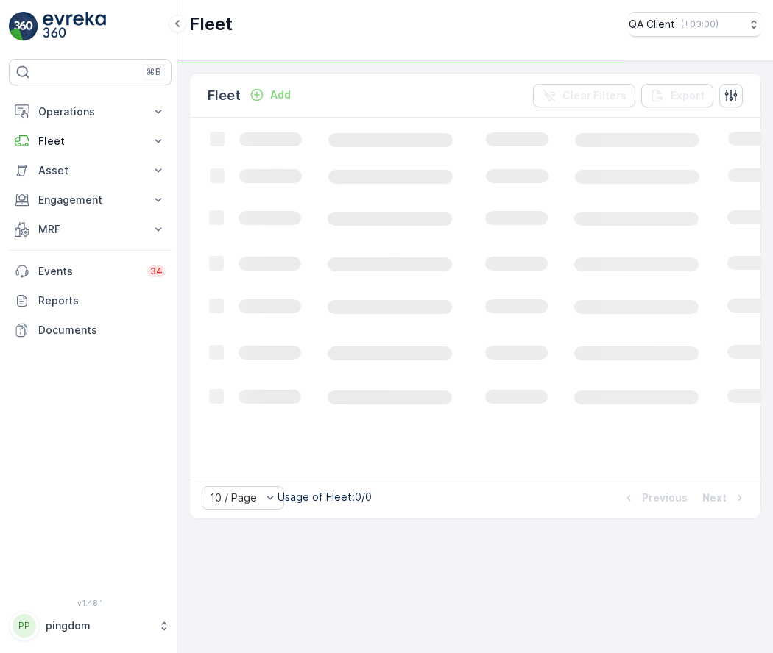  What do you see at coordinates (102, 330) in the screenshot?
I see `p: Documents` at bounding box center [102, 330].